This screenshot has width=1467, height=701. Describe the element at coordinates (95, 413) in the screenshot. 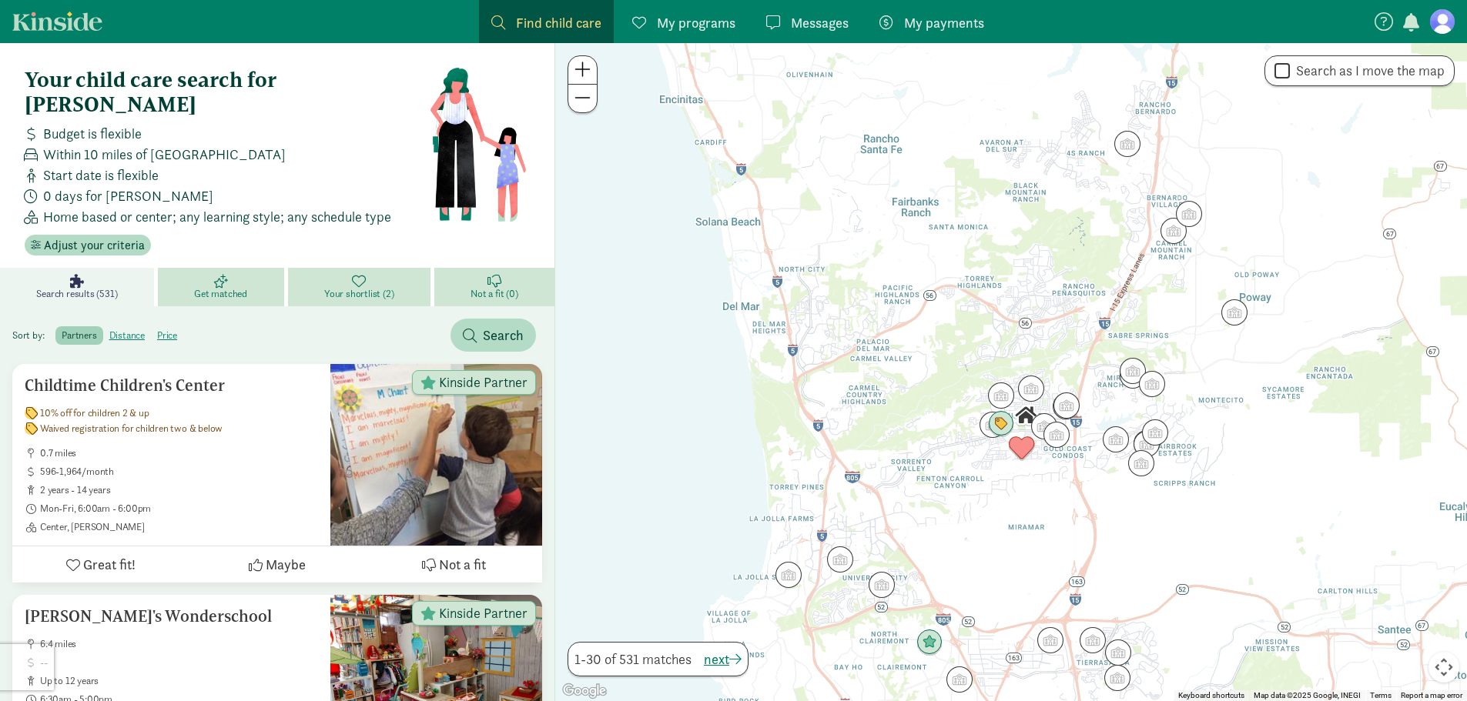

I see `span: 10% off for children 2 & up` at that location.